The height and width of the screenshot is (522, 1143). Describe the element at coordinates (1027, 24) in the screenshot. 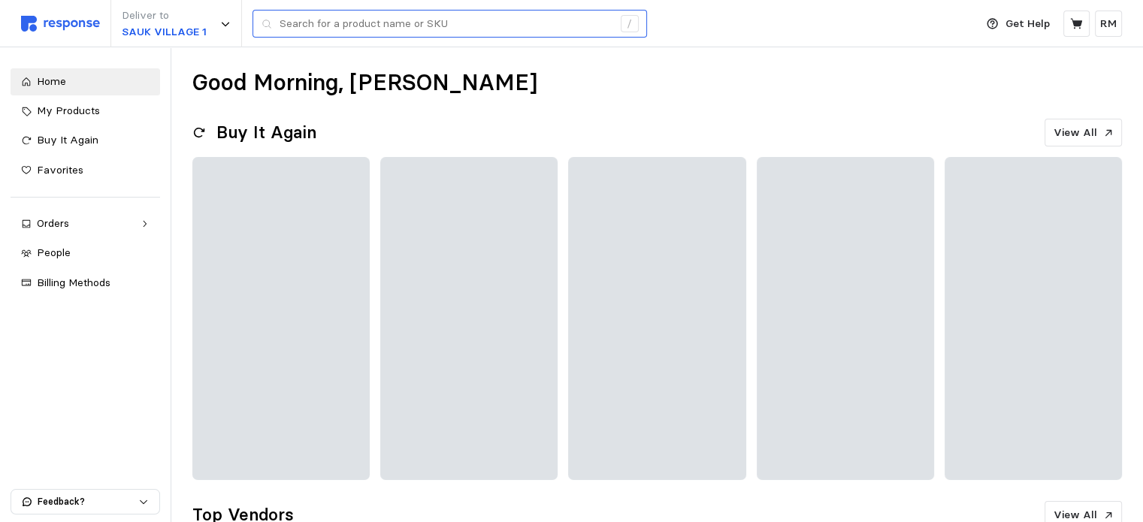

I see `p: Get Help` at that location.